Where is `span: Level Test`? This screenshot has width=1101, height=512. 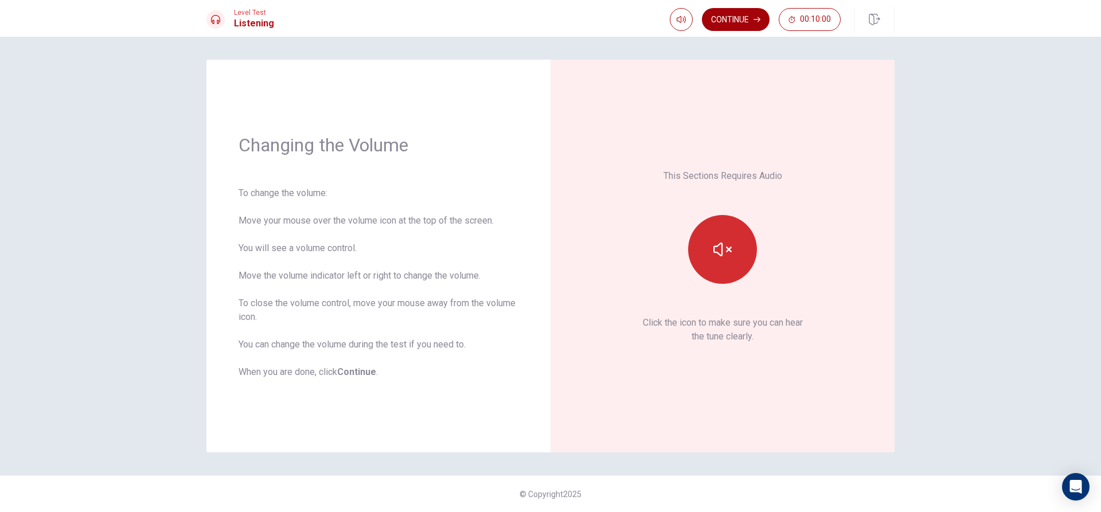 span: Level Test is located at coordinates (254, 13).